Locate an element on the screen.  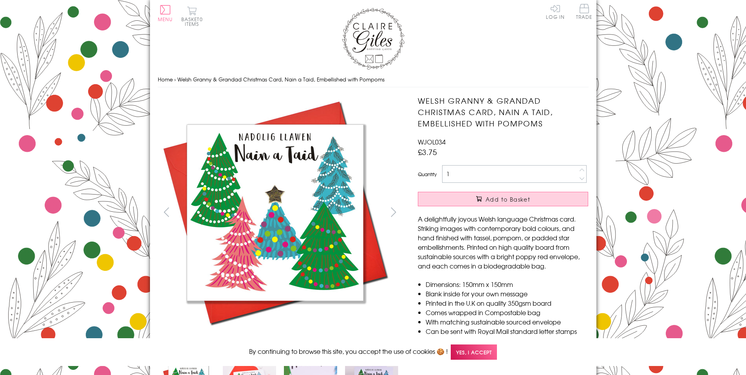
span: Add to Basket is located at coordinates (508, 199).